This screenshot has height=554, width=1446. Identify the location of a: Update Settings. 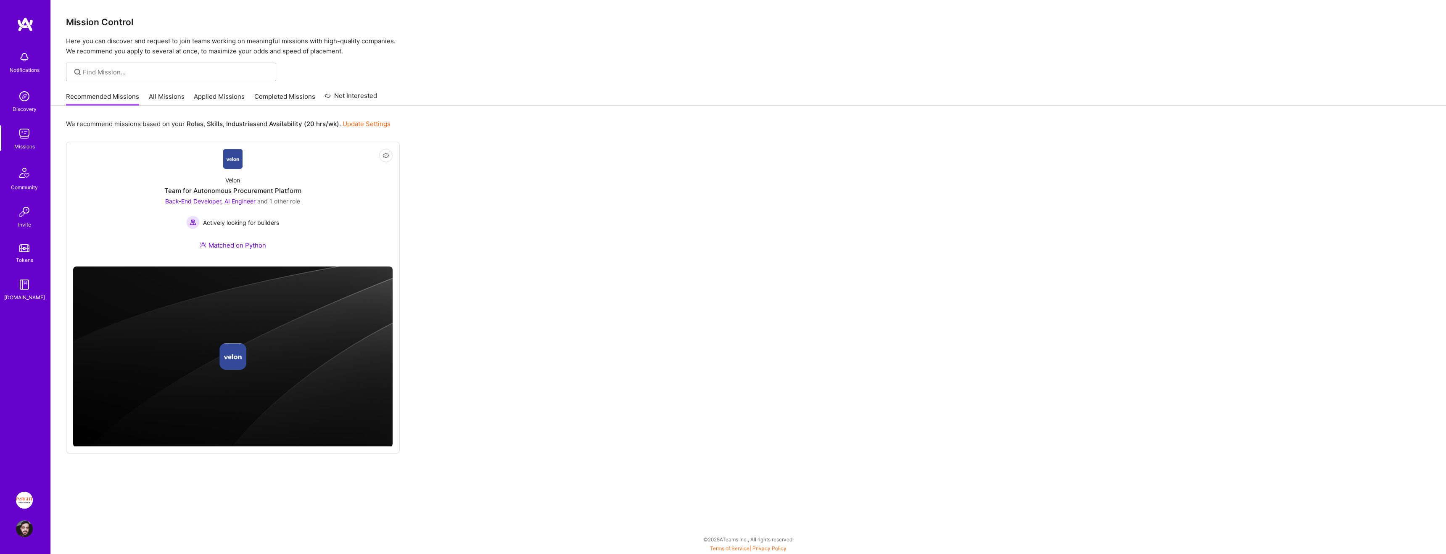
(366, 124).